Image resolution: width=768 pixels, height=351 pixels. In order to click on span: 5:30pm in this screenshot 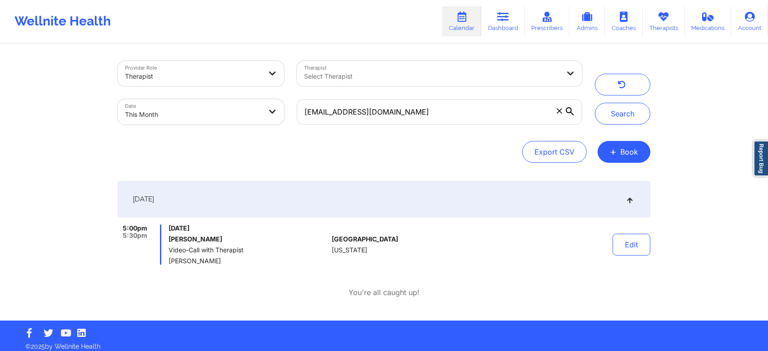, I will do `click(135, 236)`.